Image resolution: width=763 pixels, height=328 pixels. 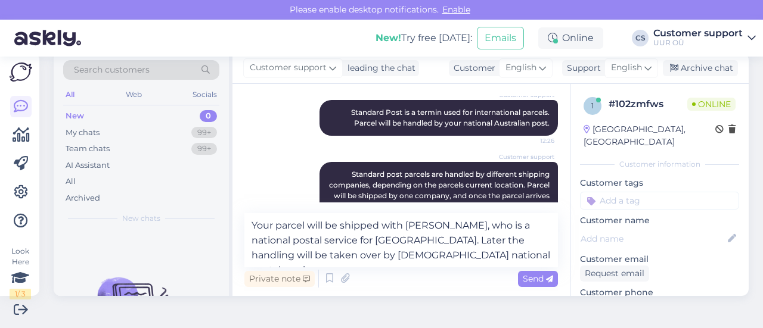 What do you see at coordinates (472, 68) in the screenshot?
I see `div: Customer` at bounding box center [472, 68].